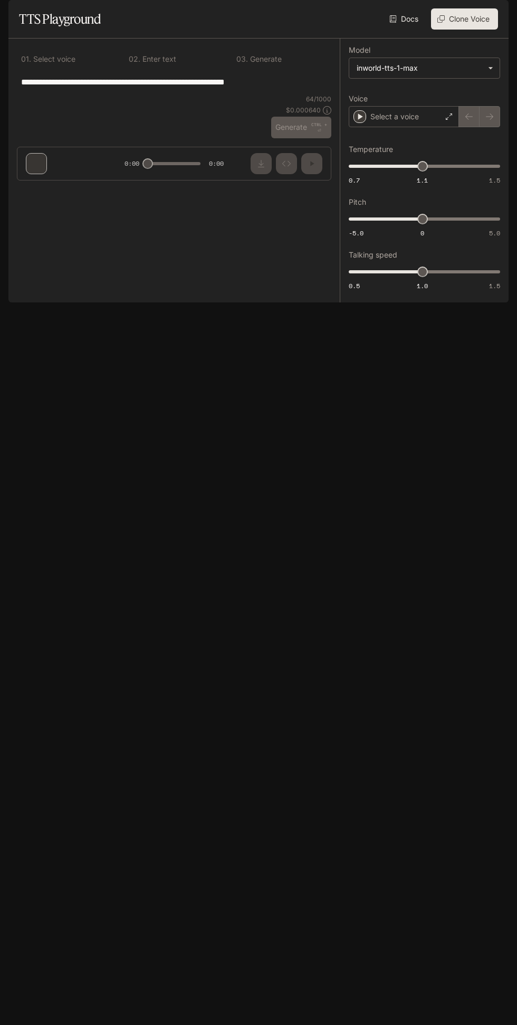  Describe the element at coordinates (356, 233) in the screenshot. I see `span: -5.0` at that location.